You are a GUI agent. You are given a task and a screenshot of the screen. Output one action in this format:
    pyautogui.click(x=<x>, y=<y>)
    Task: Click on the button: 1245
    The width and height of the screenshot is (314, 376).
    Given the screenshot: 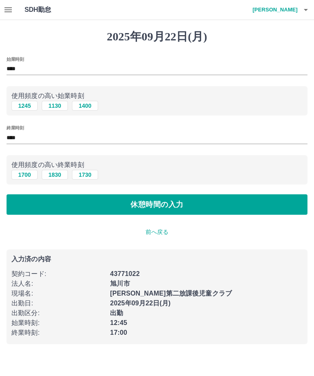 What is the action you would take?
    pyautogui.click(x=25, y=106)
    